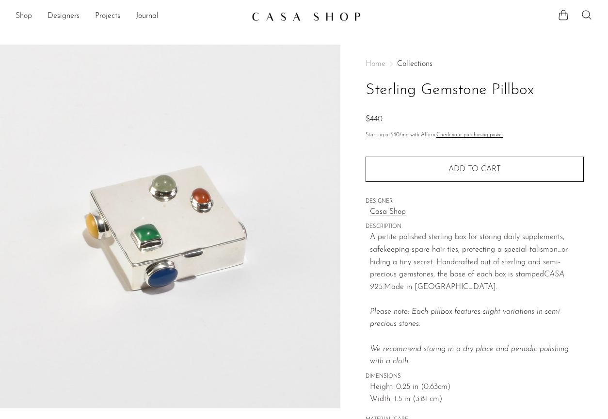 This screenshot has width=608, height=419. I want to click on a: Designers, so click(64, 16).